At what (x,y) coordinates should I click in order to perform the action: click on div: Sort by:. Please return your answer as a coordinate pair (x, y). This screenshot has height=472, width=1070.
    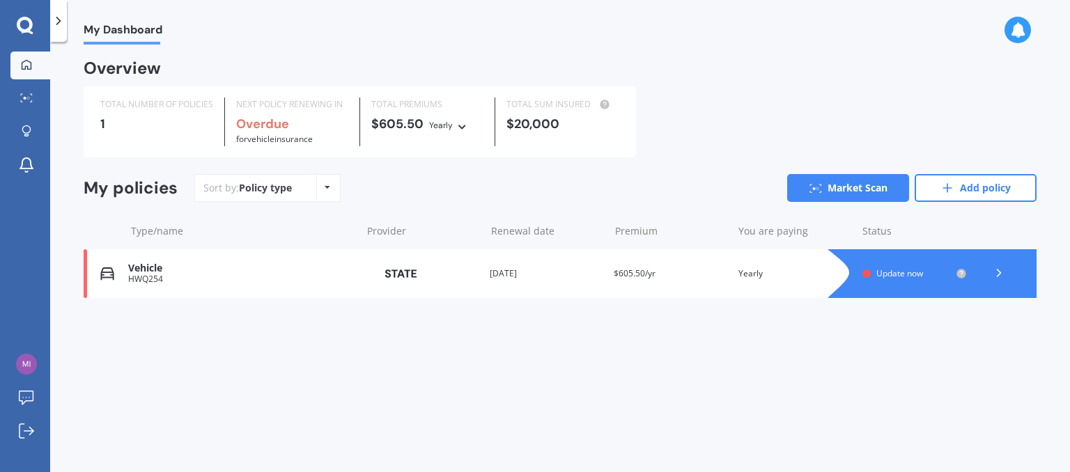
    Looking at the image, I should click on (247, 188).